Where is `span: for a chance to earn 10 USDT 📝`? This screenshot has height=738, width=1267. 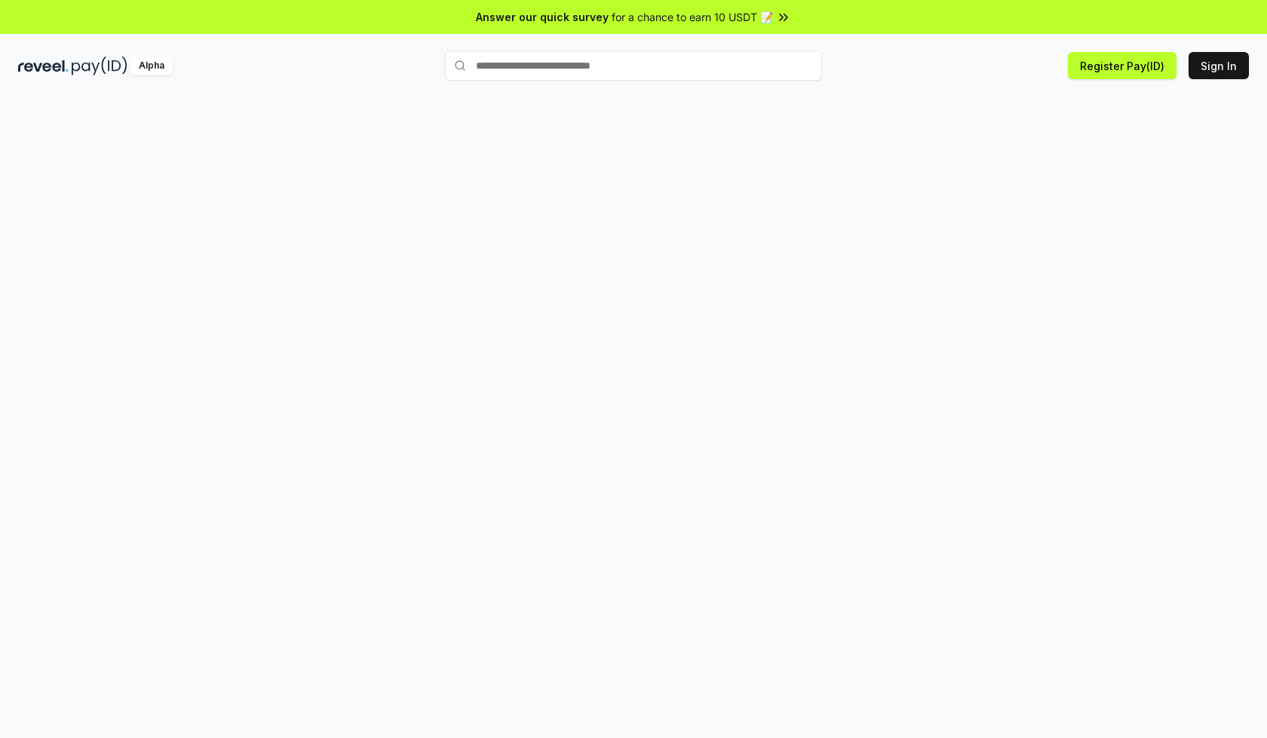 span: for a chance to earn 10 USDT 📝 is located at coordinates (692, 17).